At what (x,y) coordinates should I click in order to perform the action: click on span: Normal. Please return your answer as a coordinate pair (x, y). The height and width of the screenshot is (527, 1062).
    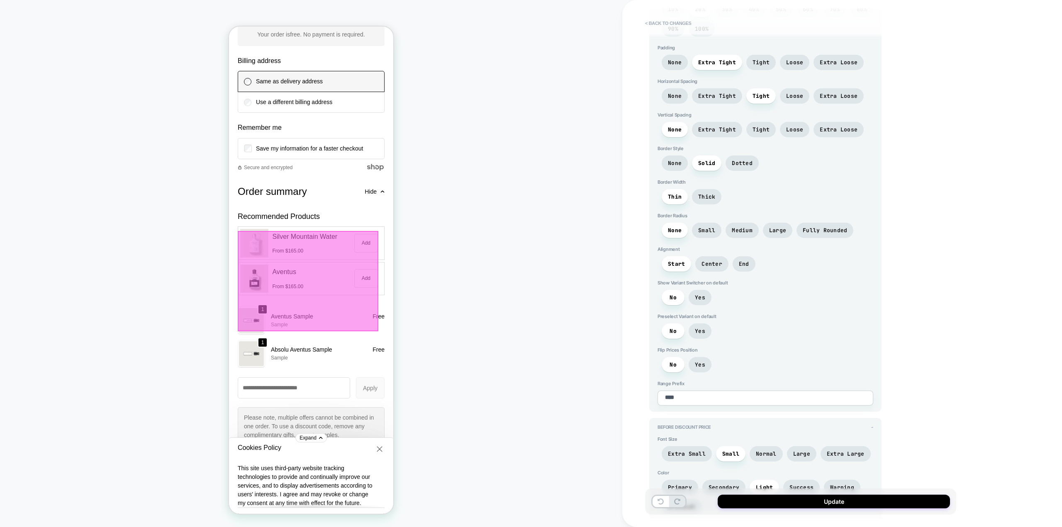
    Looking at the image, I should click on (766, 454).